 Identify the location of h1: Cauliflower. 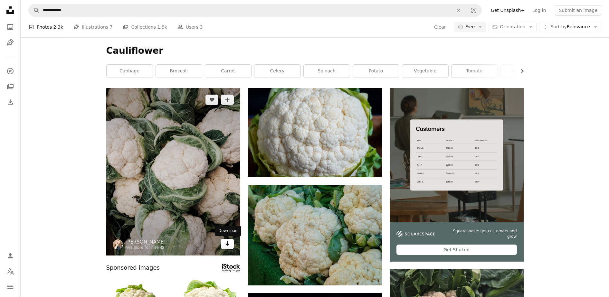
(315, 51).